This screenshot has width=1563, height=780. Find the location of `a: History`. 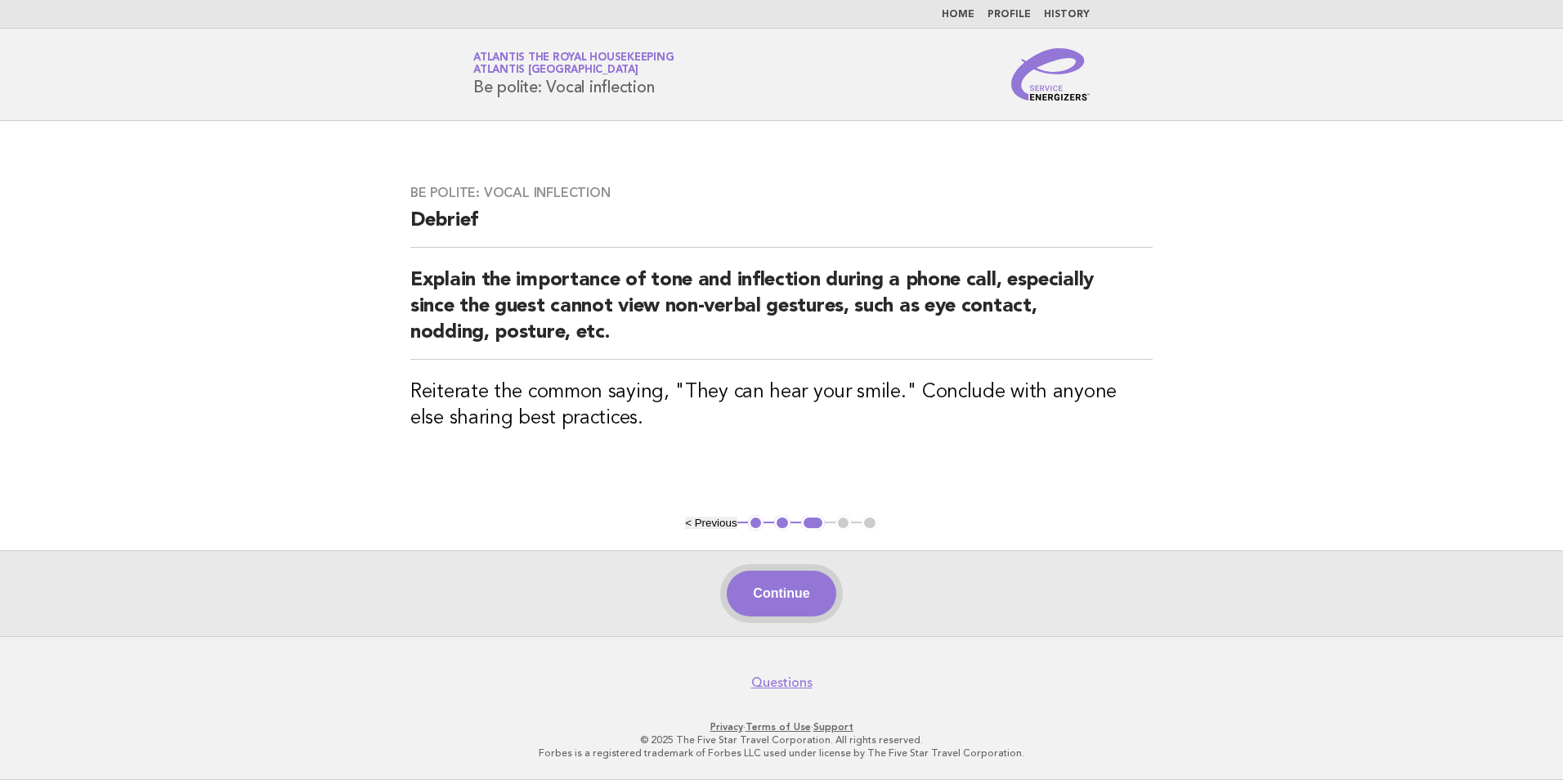

a: History is located at coordinates (1067, 15).